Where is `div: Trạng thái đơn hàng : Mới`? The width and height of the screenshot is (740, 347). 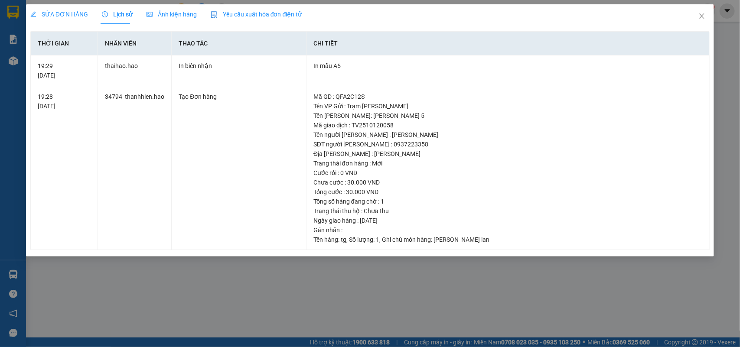
div: Trạng thái đơn hàng : Mới is located at coordinates (508, 163).